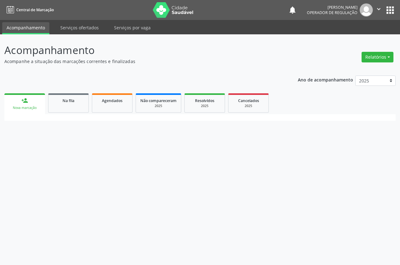 The height and width of the screenshot is (265, 400). I want to click on p: Acompanhe a situação das marcações correntes e finalizadas, so click(141, 61).